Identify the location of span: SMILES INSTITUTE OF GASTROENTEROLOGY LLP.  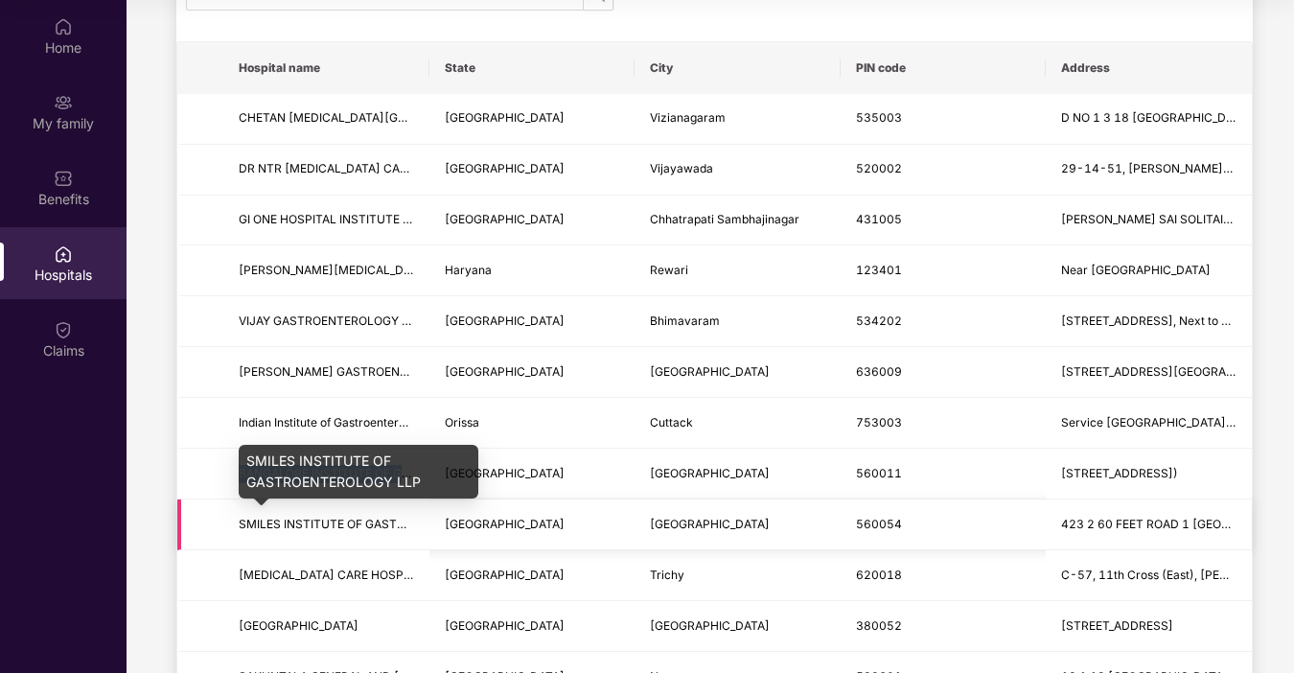
(377, 523).